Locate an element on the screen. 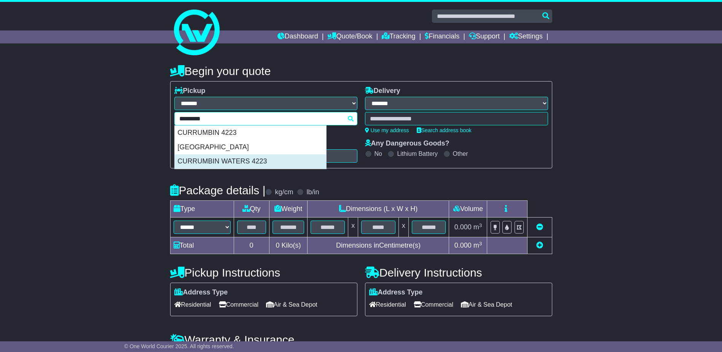 This screenshot has width=722, height=352. div: CURRUMBIN WATERS 4223 is located at coordinates (250, 161).